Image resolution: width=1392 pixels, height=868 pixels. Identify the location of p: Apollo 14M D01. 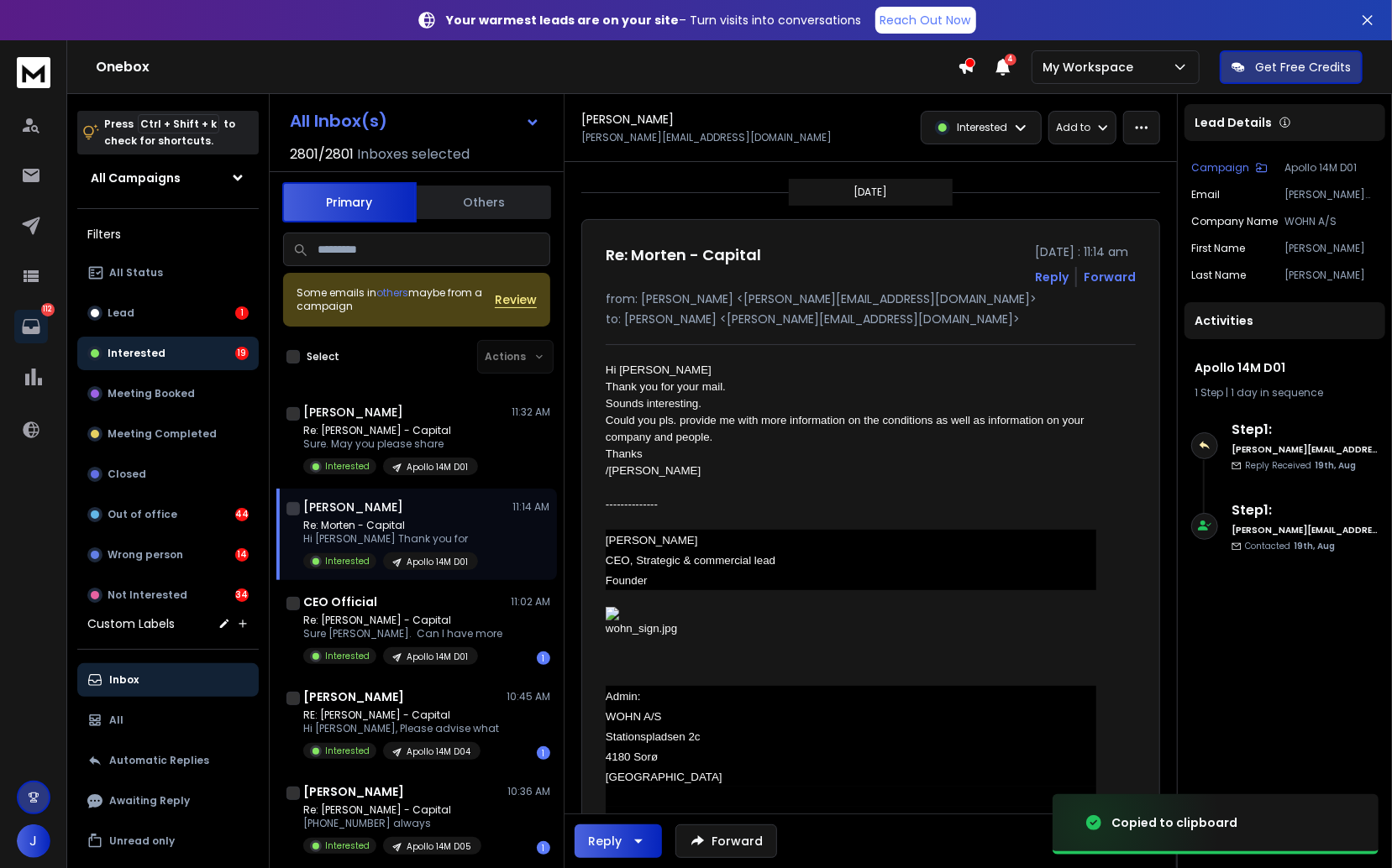
(436, 562).